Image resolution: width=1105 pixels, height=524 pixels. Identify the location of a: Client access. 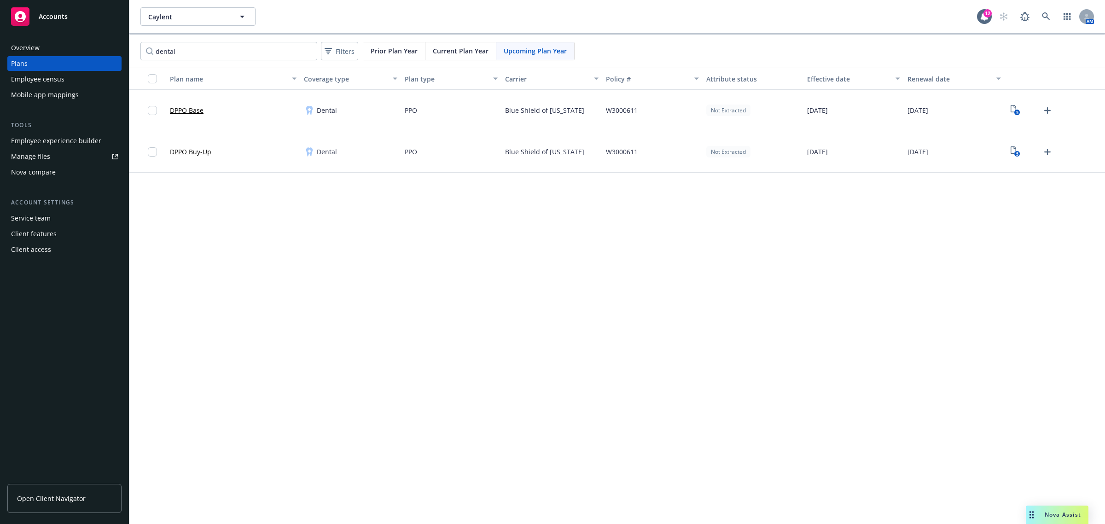
(64, 250).